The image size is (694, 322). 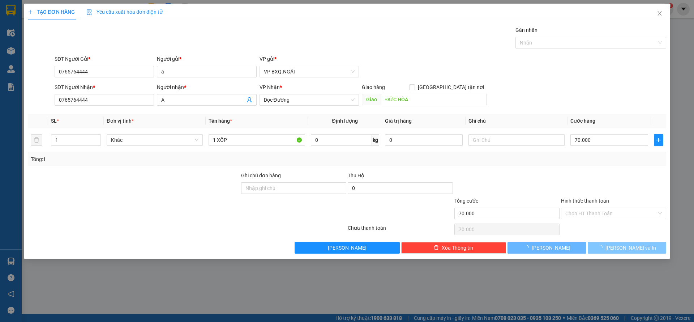 I want to click on button: plus, so click(x=659, y=140).